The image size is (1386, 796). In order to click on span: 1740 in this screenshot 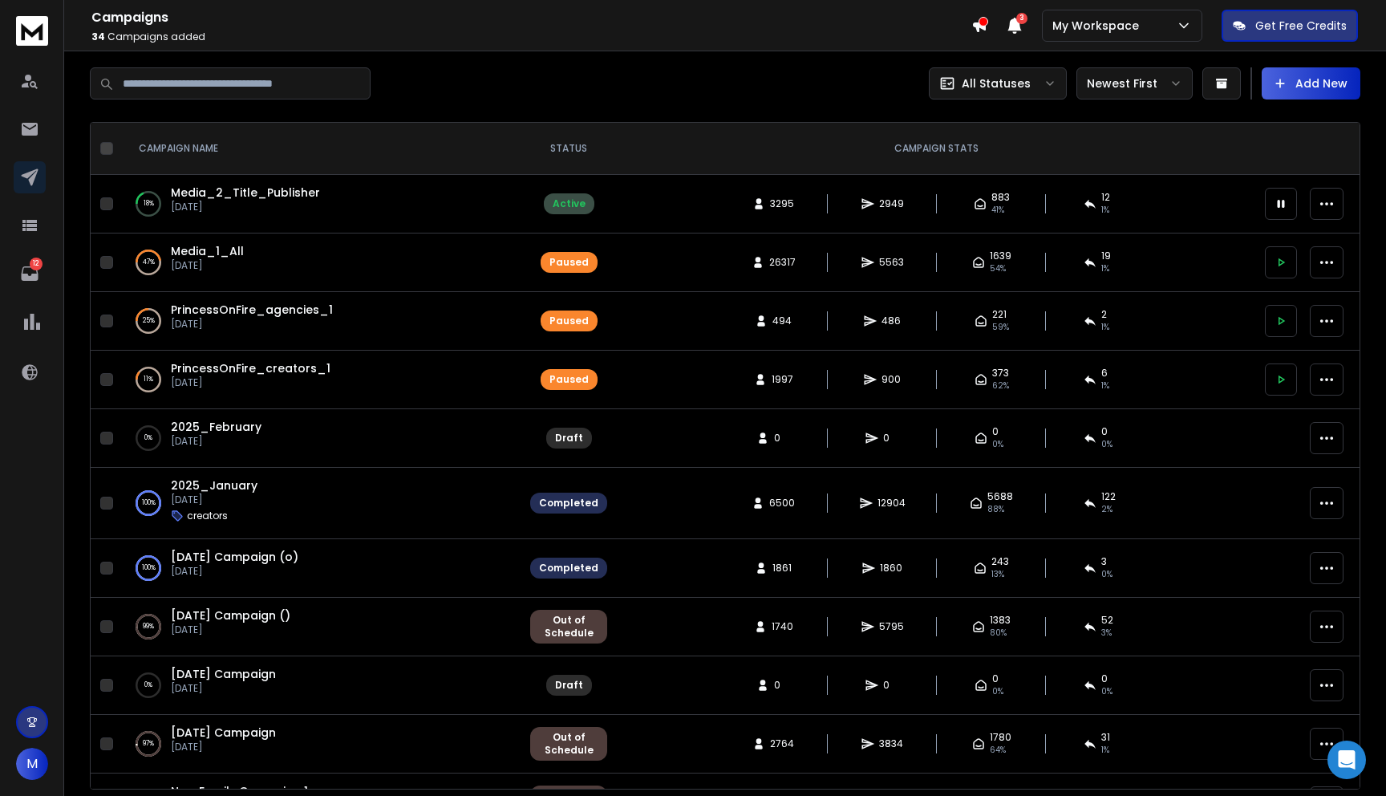, I will do `click(782, 627)`.